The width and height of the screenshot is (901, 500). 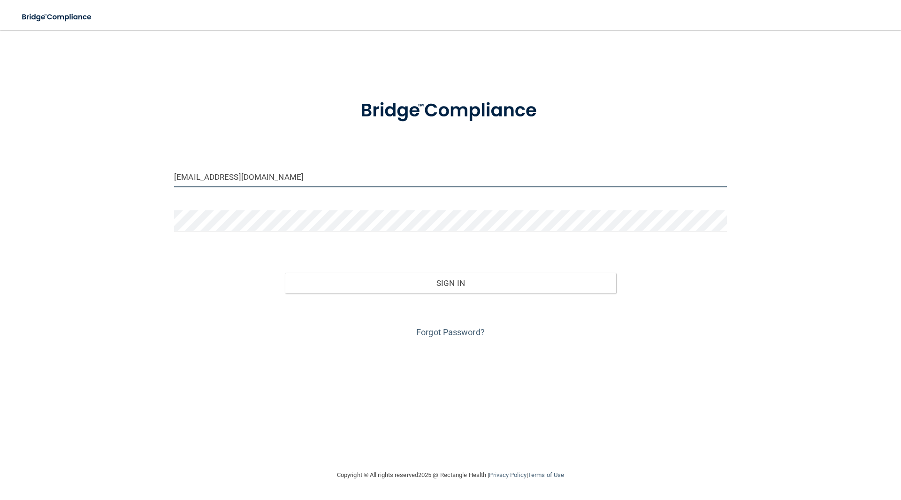 What do you see at coordinates (546, 474) in the screenshot?
I see `a: Terms of Use` at bounding box center [546, 474].